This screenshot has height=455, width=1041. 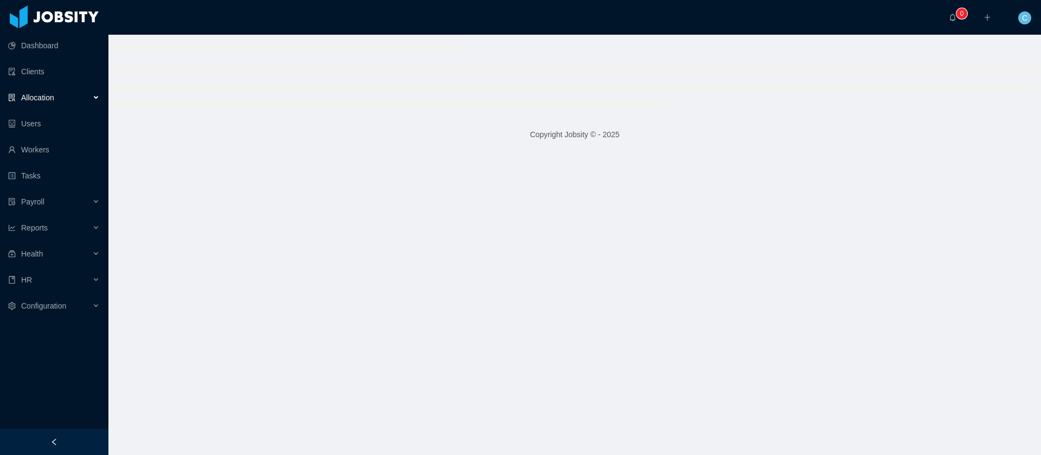 I want to click on i: icon: book, so click(x=12, y=280).